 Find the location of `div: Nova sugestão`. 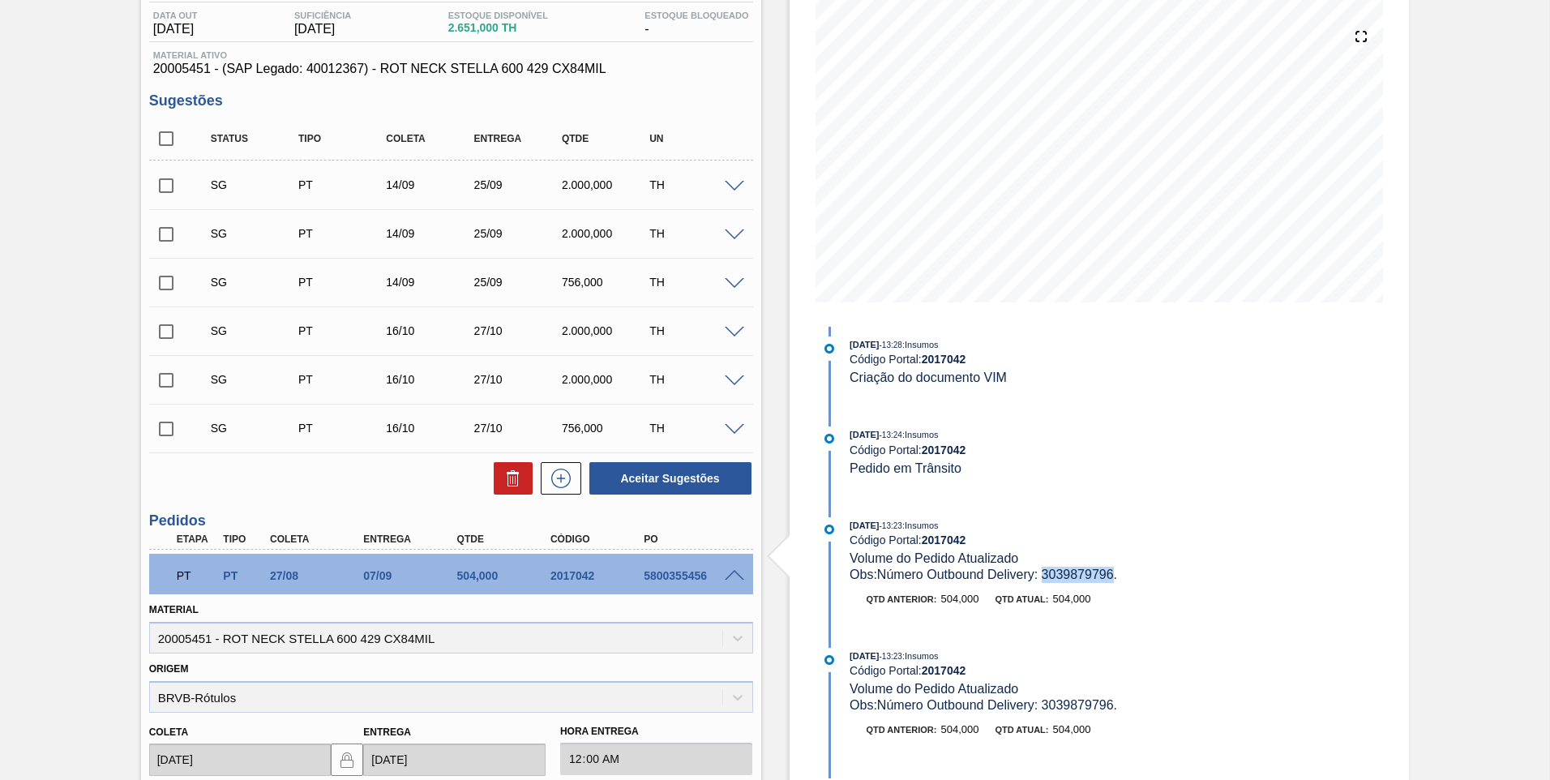

div: Nova sugestão is located at coordinates (557, 478).